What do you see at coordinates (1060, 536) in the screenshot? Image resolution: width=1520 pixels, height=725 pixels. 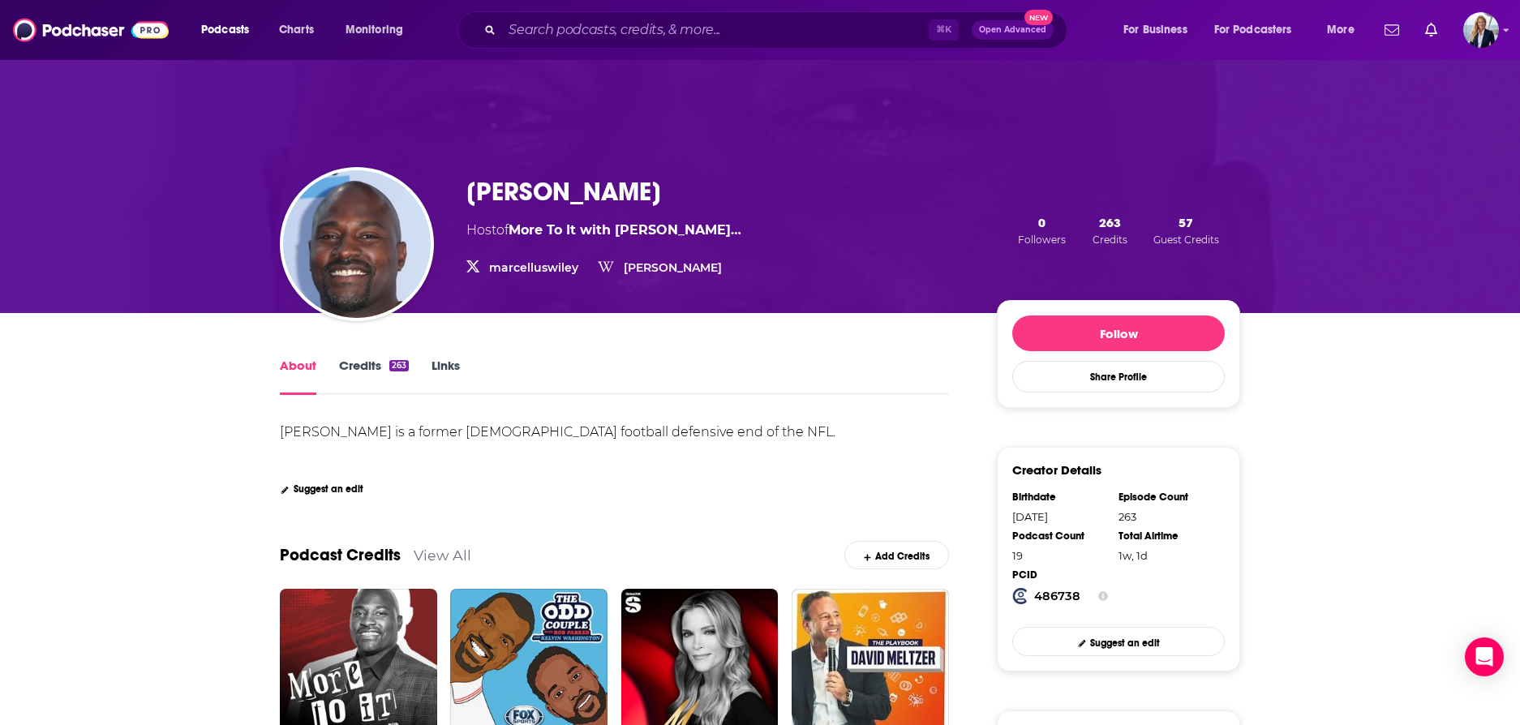 I see `div: Podcast Count` at bounding box center [1060, 536].